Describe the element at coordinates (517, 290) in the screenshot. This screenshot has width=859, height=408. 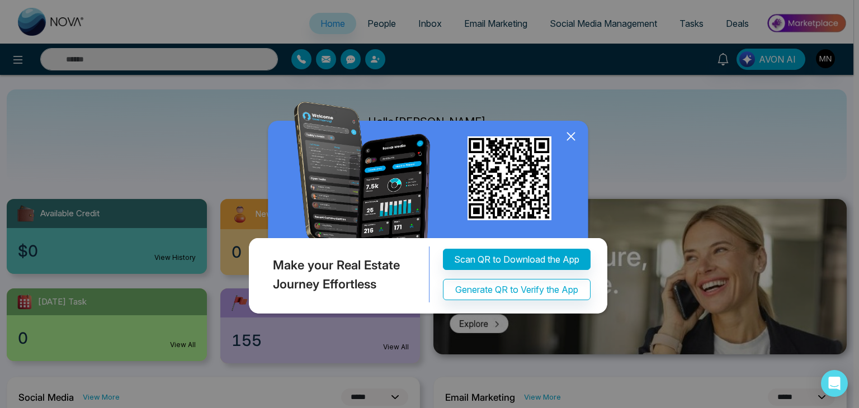
I see `button: Generate QR to Verify the App` at that location.